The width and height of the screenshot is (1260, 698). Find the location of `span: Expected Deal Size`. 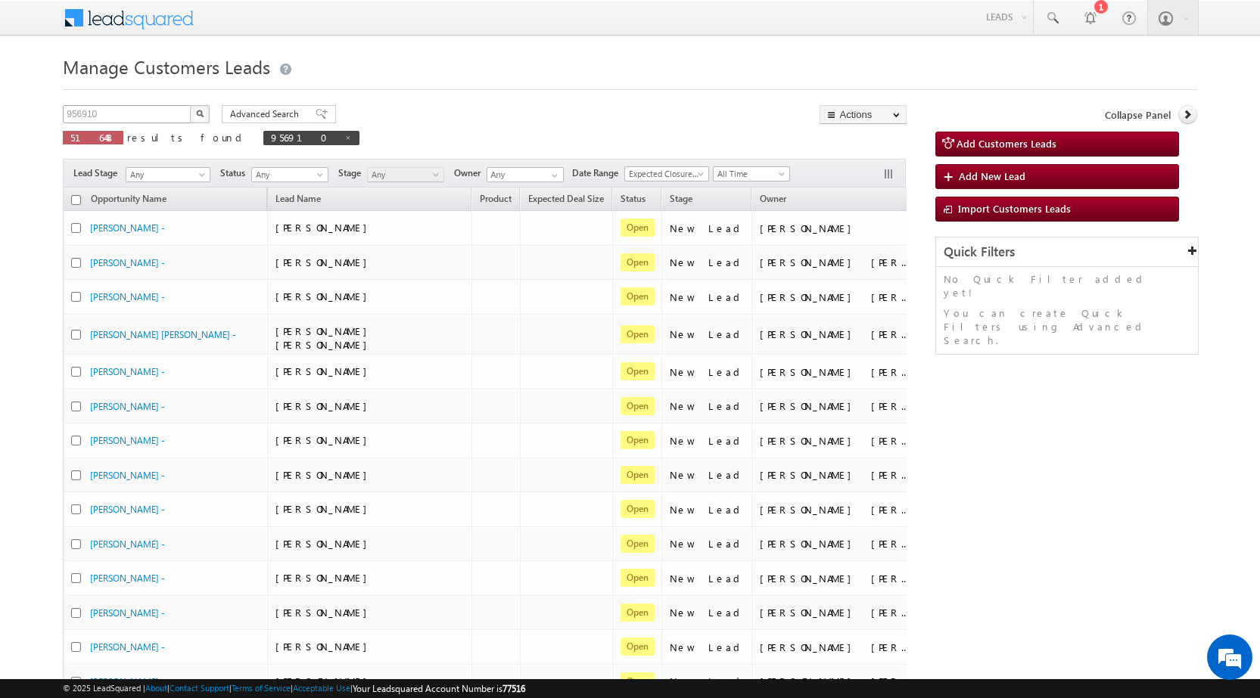

span: Expected Deal Size is located at coordinates (566, 198).